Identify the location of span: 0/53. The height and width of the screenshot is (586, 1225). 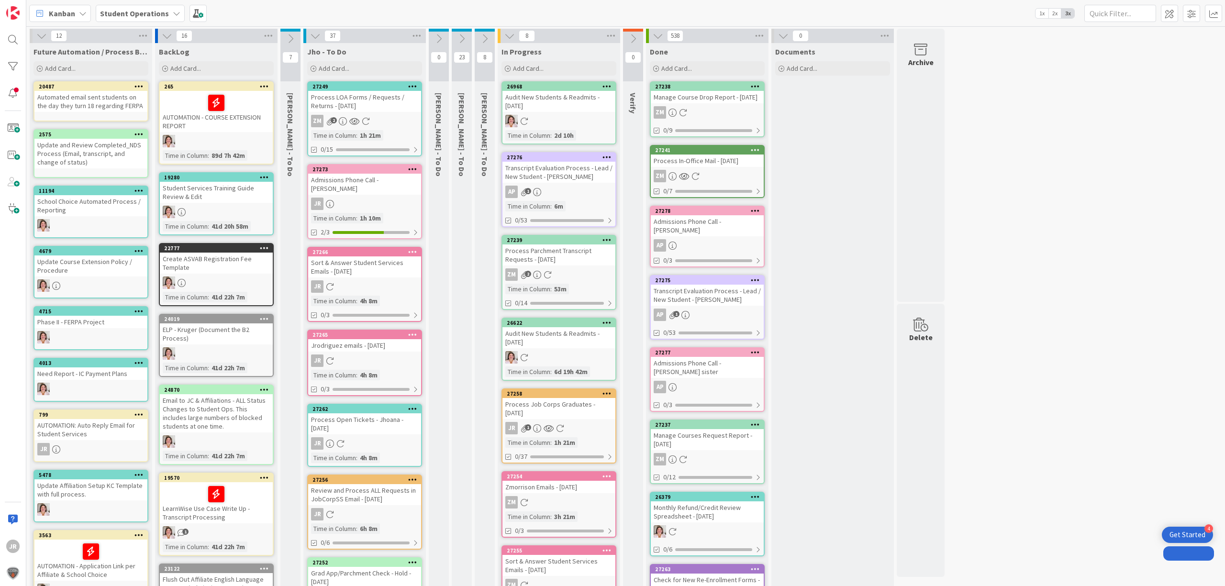
(670, 333).